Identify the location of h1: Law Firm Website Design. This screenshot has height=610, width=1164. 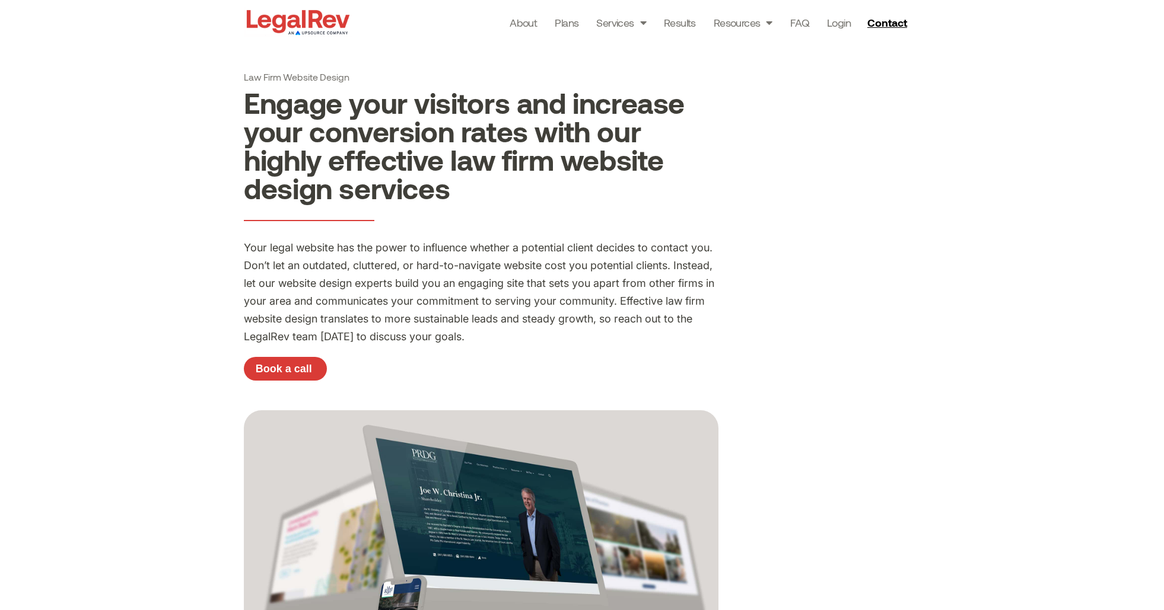
(481, 77).